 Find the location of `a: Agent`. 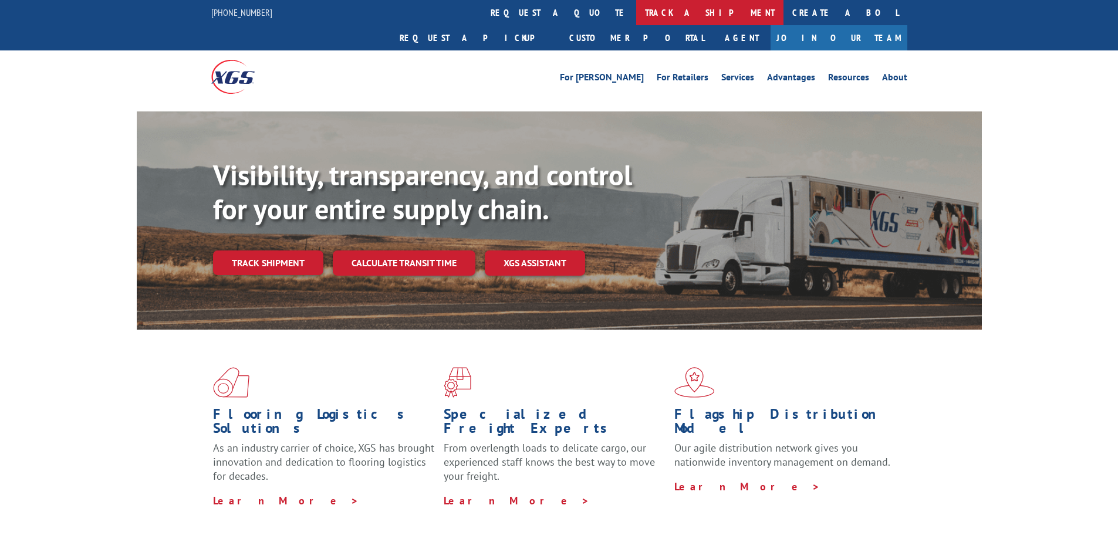

a: Agent is located at coordinates (742, 38).